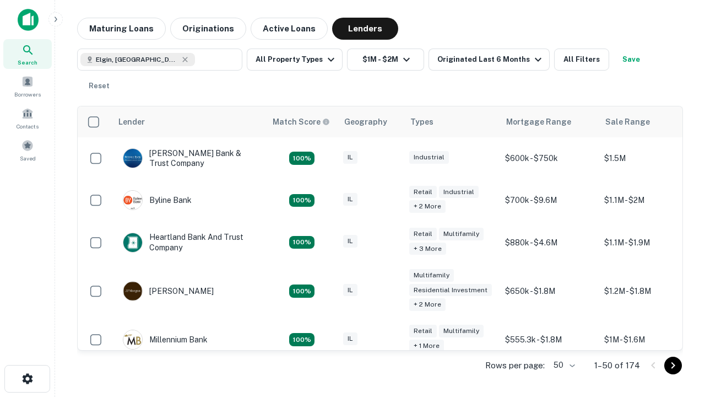 The width and height of the screenshot is (705, 397). What do you see at coordinates (631, 59) in the screenshot?
I see `button: Save your search to get updates of matches that match your search criteria.` at bounding box center [631, 59].